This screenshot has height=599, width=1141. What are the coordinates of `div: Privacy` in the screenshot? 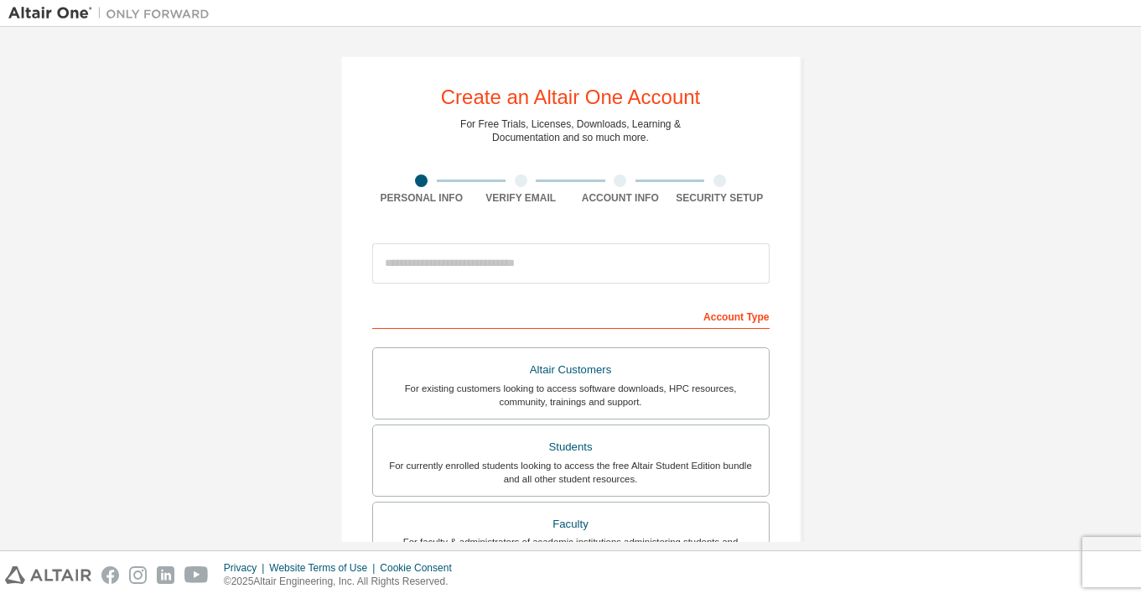 It's located at (246, 568).